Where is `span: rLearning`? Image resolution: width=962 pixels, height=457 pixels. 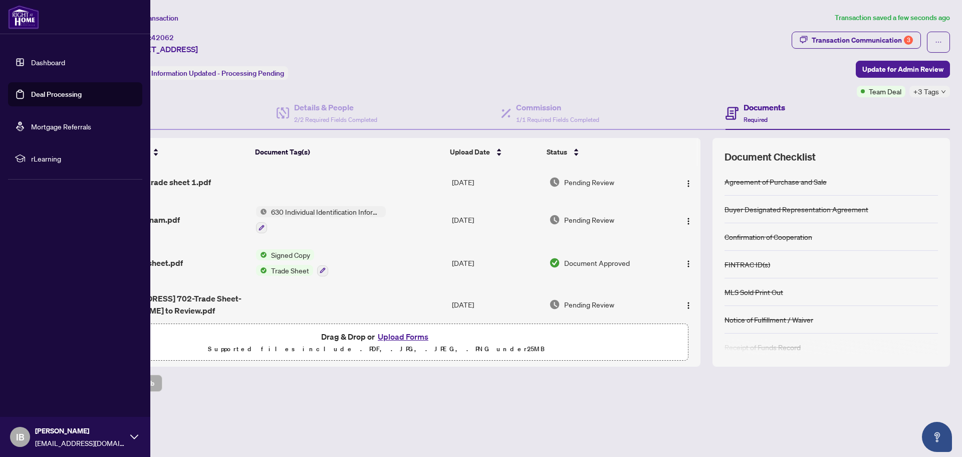
span: rLearning is located at coordinates (83, 158).